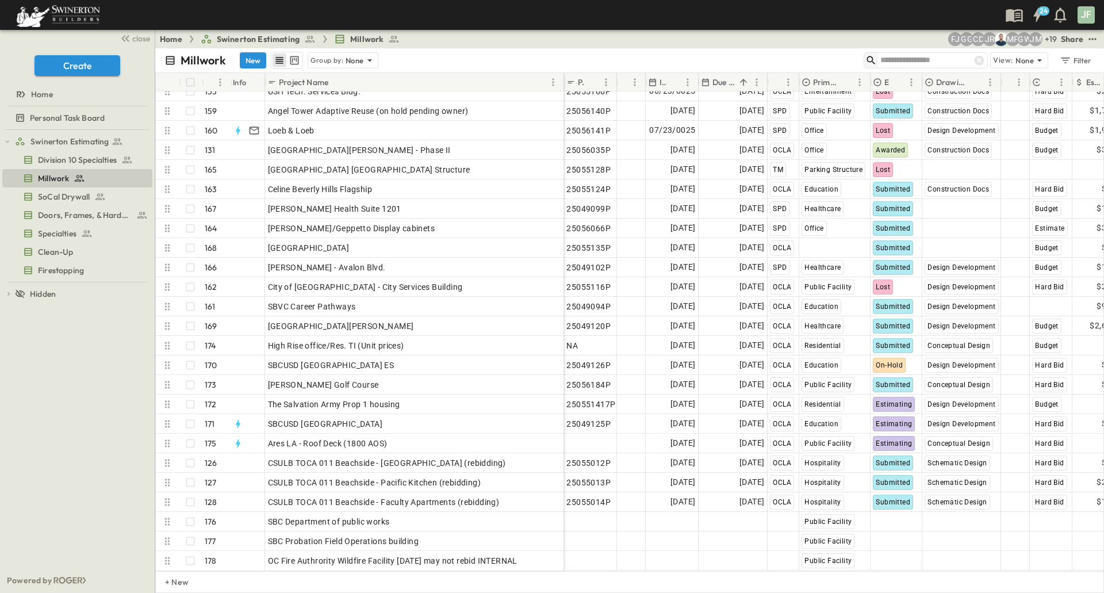 This screenshot has width=1104, height=593. Describe the element at coordinates (210, 385) in the screenshot. I see `p: 173` at that location.